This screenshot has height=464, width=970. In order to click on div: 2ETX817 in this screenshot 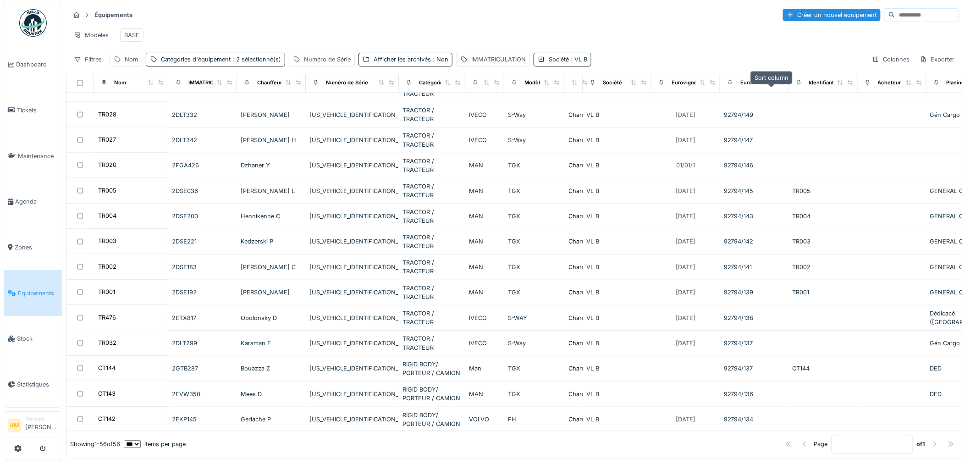, I will do `click(203, 318)`.